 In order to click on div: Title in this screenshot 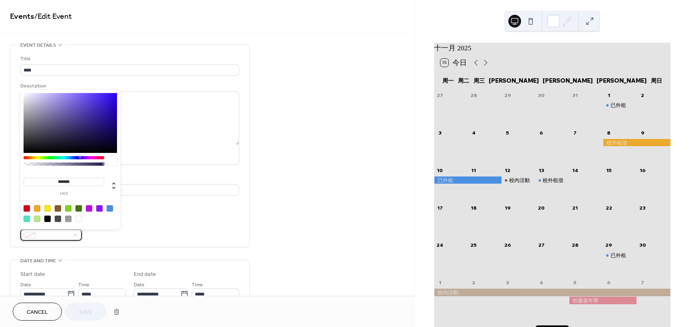, I will do `click(129, 59)`.